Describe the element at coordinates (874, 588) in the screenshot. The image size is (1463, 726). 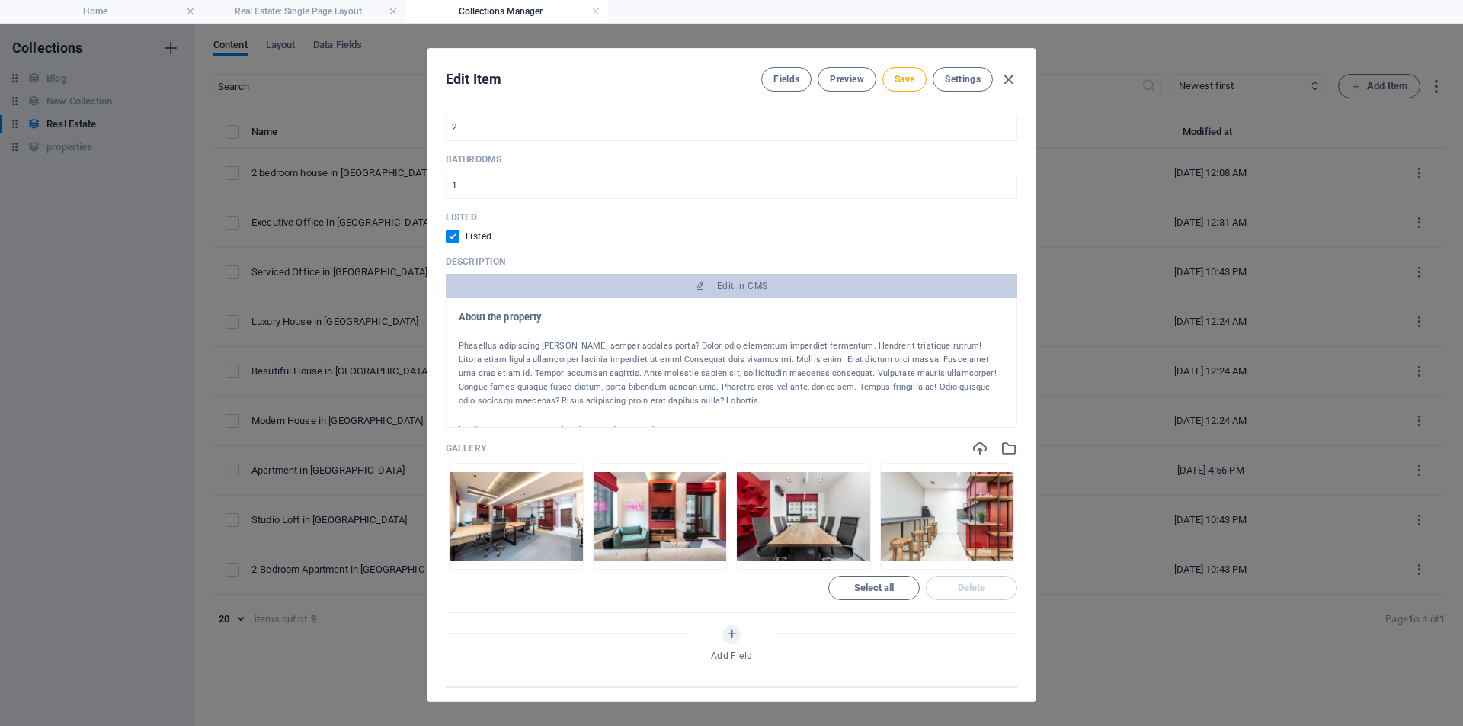
I see `button: Select all` at that location.